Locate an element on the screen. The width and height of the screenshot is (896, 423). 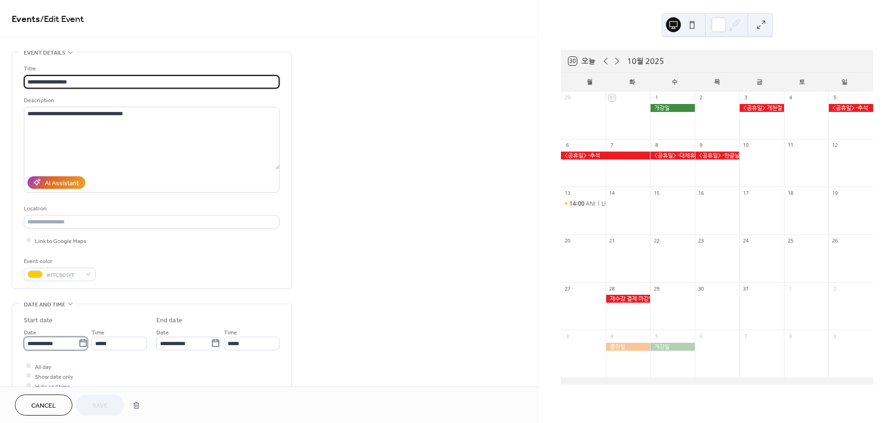
div: 22 is located at coordinates (656, 241).